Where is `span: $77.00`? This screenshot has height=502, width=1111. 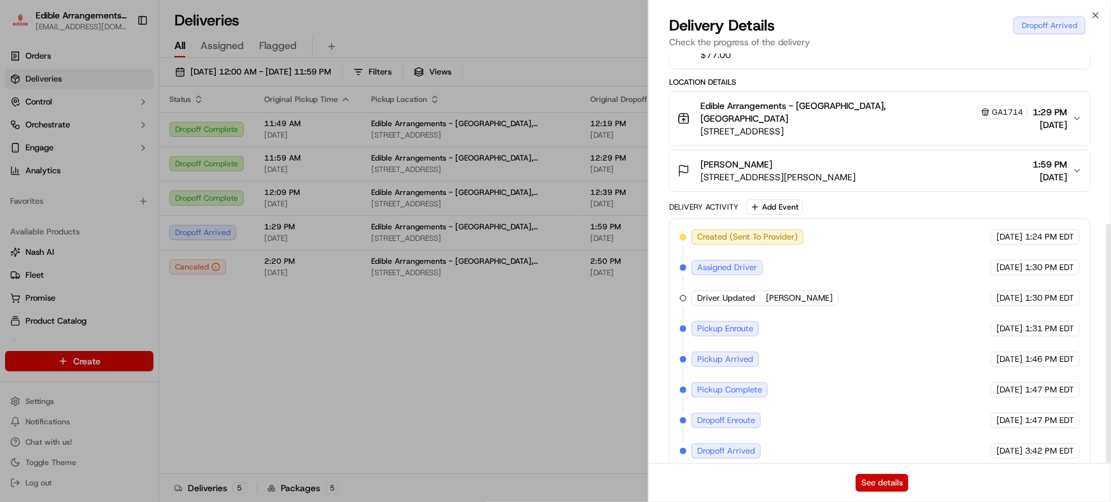 span: $77.00 is located at coordinates (792, 55).